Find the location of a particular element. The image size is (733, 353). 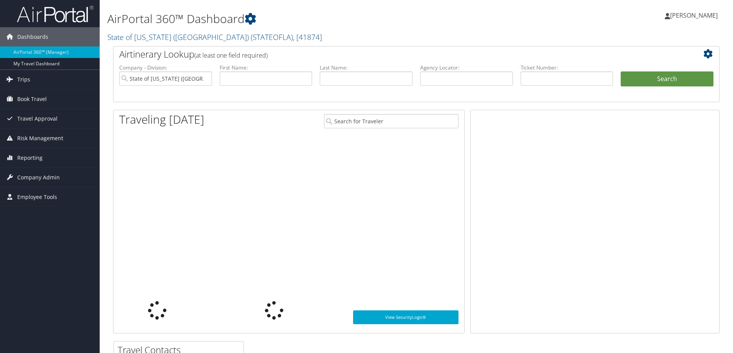

img: airportal-logo.png is located at coordinates (55, 14).